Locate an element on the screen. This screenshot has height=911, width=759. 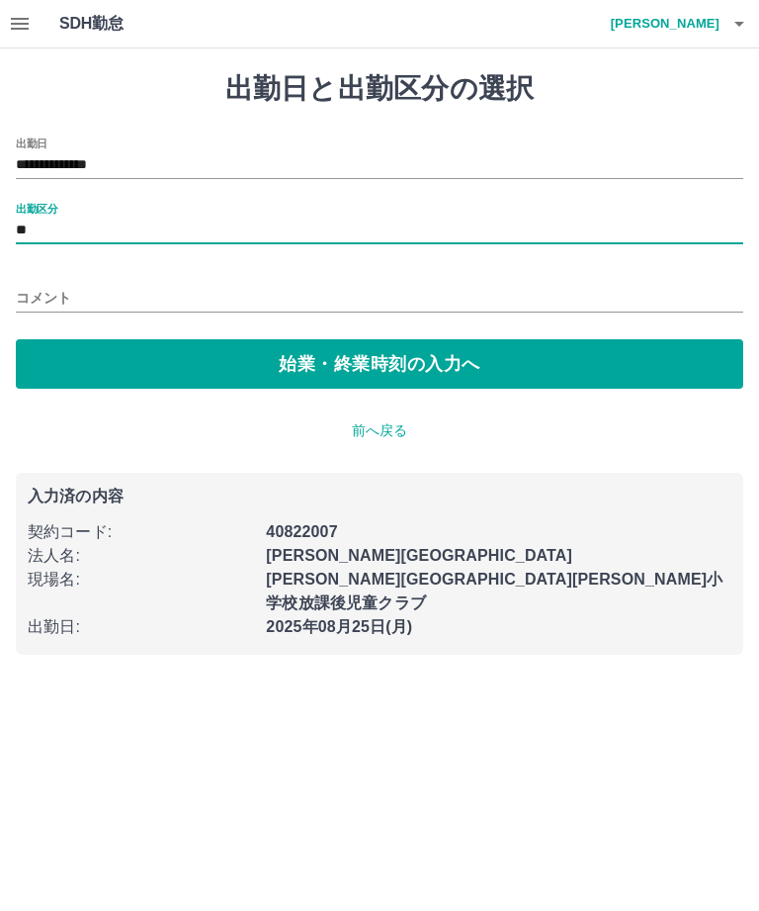
p: 出勤日 : is located at coordinates (140, 627).